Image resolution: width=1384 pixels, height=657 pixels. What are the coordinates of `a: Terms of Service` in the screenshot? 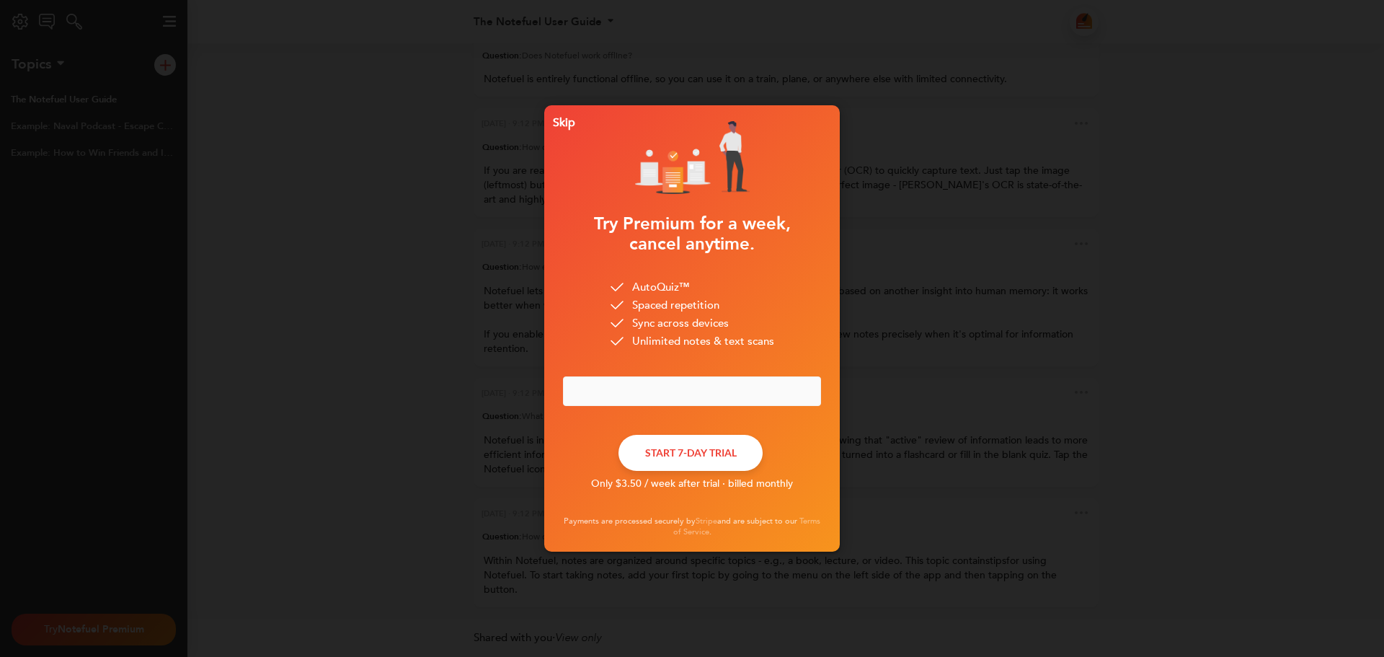 It's located at (747, 526).